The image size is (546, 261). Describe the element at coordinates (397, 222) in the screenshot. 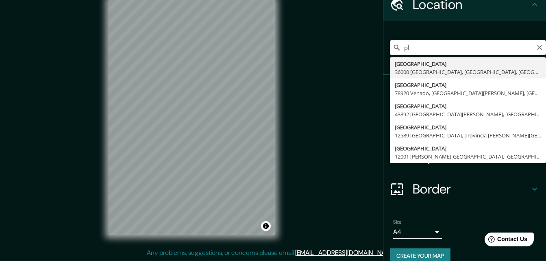

I see `label: Size` at that location.